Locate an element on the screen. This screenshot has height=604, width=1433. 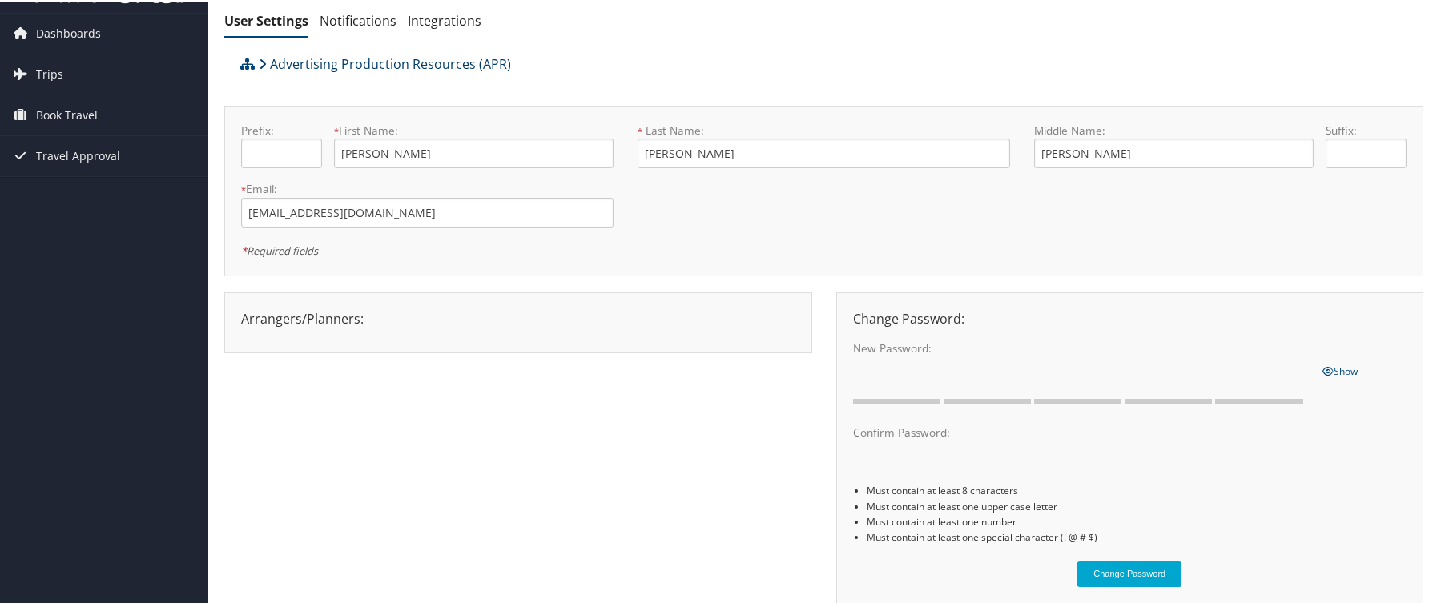
div: Arrangers/Planners: is located at coordinates (518, 317).